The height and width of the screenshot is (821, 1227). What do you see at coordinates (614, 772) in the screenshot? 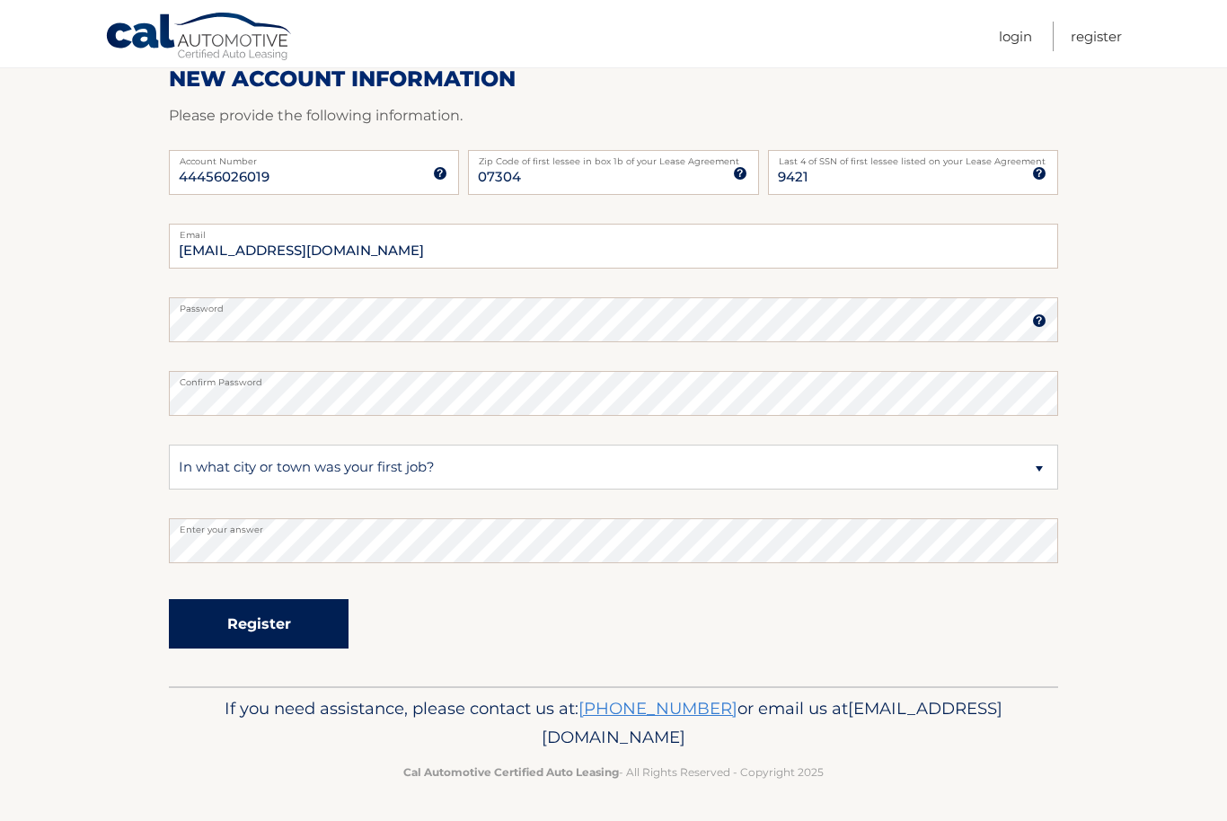
I see `p: - All Rights Reserved - Copyright 2025` at bounding box center [614, 772].